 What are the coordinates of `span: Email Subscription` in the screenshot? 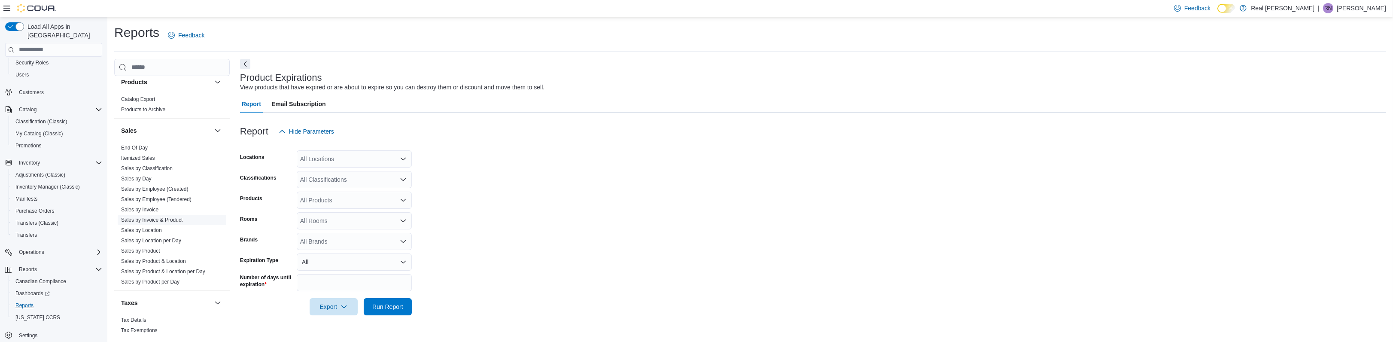 It's located at (299, 104).